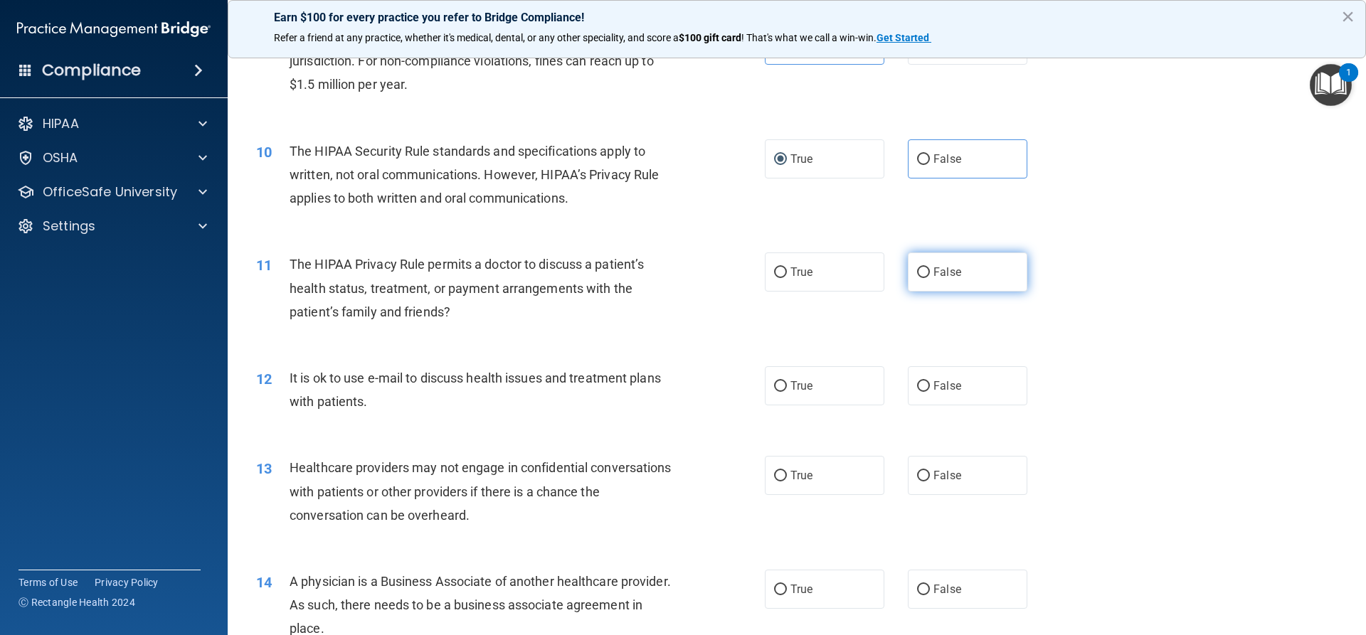 The width and height of the screenshot is (1366, 635). I want to click on span: 13, so click(264, 469).